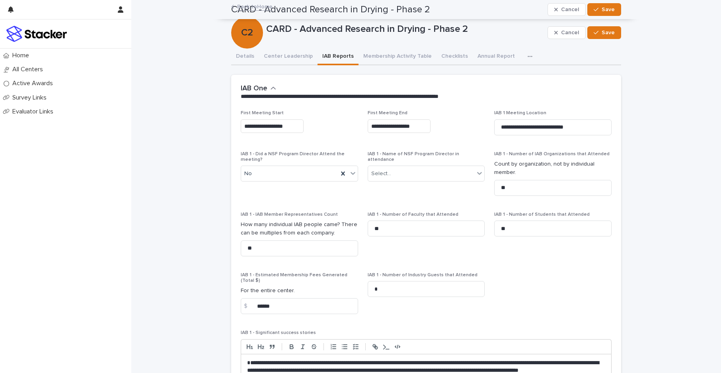 This screenshot has width=721, height=373. I want to click on p: How many individual IAB people came? There can be multiples from each company., so click(299, 229).